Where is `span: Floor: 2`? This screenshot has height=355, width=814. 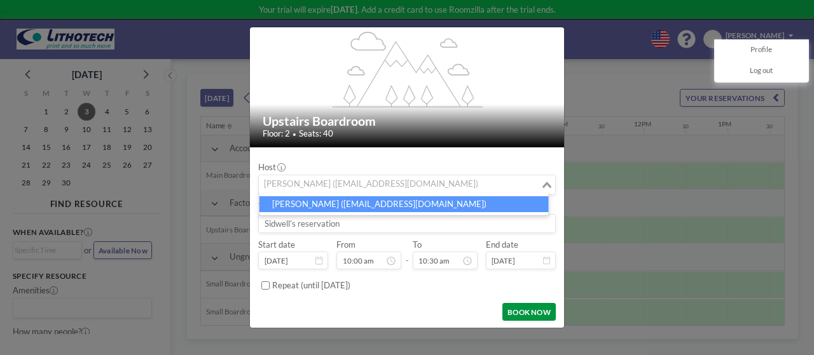 span: Floor: 2 is located at coordinates (276, 134).